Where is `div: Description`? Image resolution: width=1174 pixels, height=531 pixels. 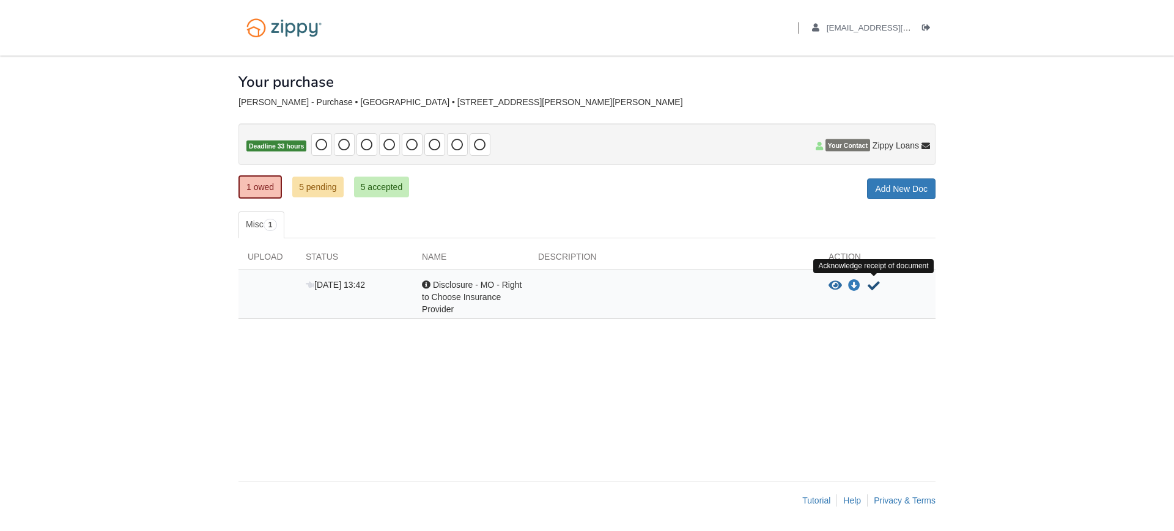
div: Description is located at coordinates (674, 260).